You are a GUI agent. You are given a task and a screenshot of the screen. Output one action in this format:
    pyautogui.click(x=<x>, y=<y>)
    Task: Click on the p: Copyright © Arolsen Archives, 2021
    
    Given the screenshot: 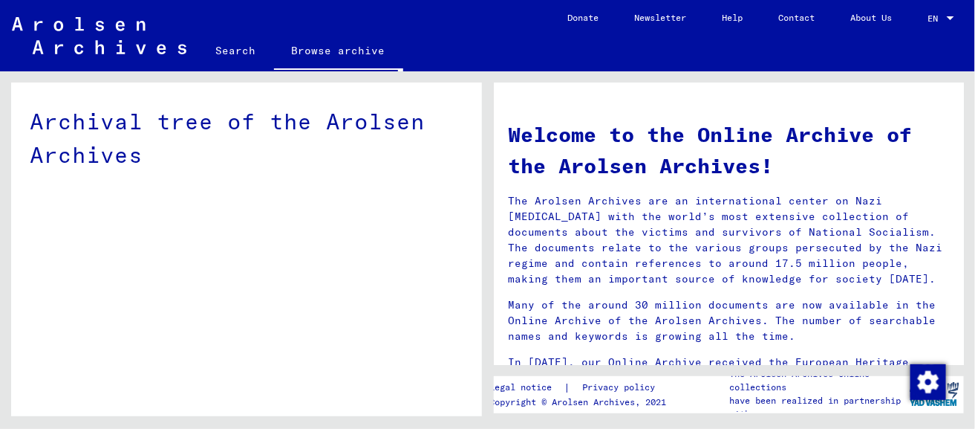 What is the action you would take?
    pyautogui.click(x=581, y=402)
    